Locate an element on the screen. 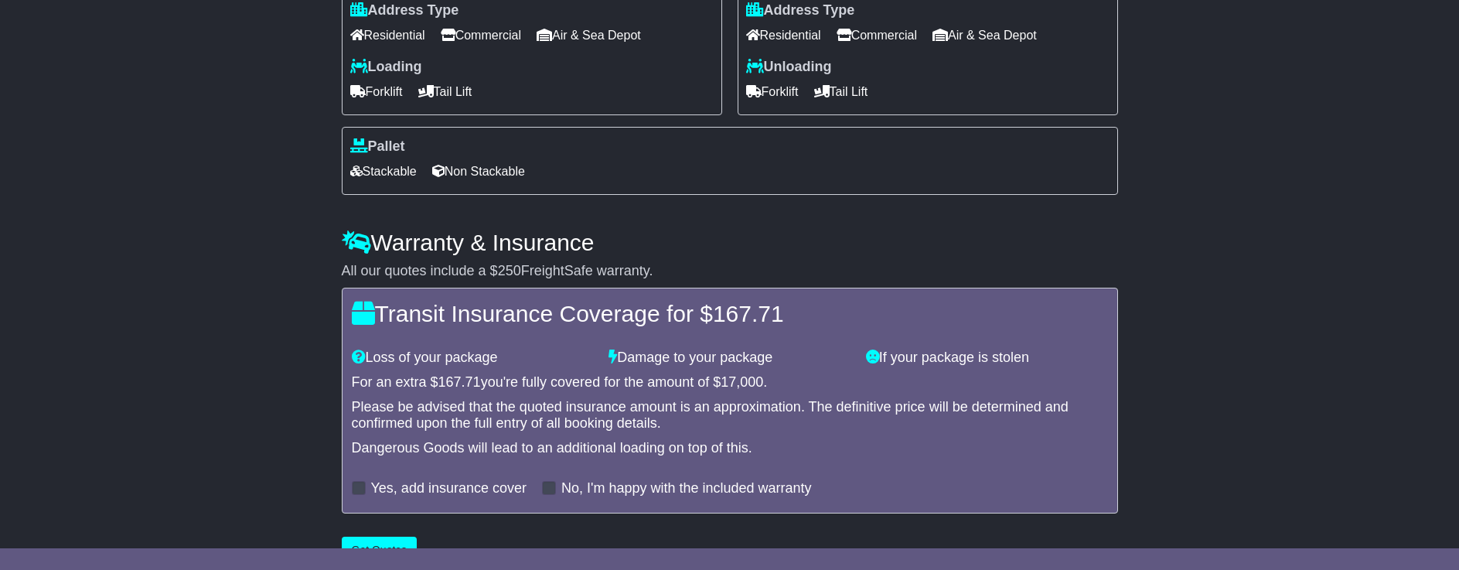 This screenshot has height=570, width=1459. div: Damage to your package is located at coordinates (729, 358).